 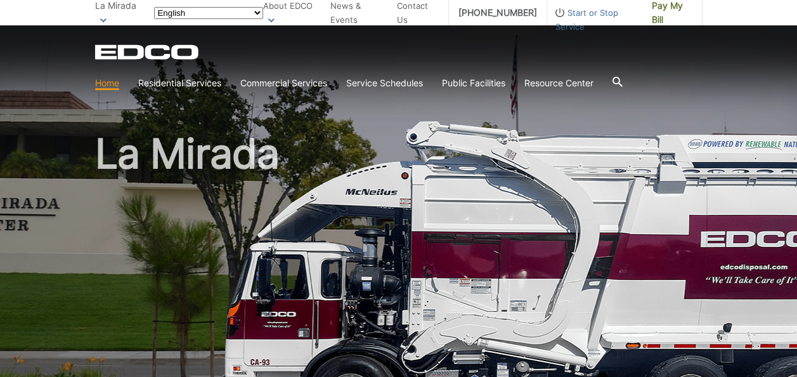 I want to click on a: Resource Center, so click(x=559, y=83).